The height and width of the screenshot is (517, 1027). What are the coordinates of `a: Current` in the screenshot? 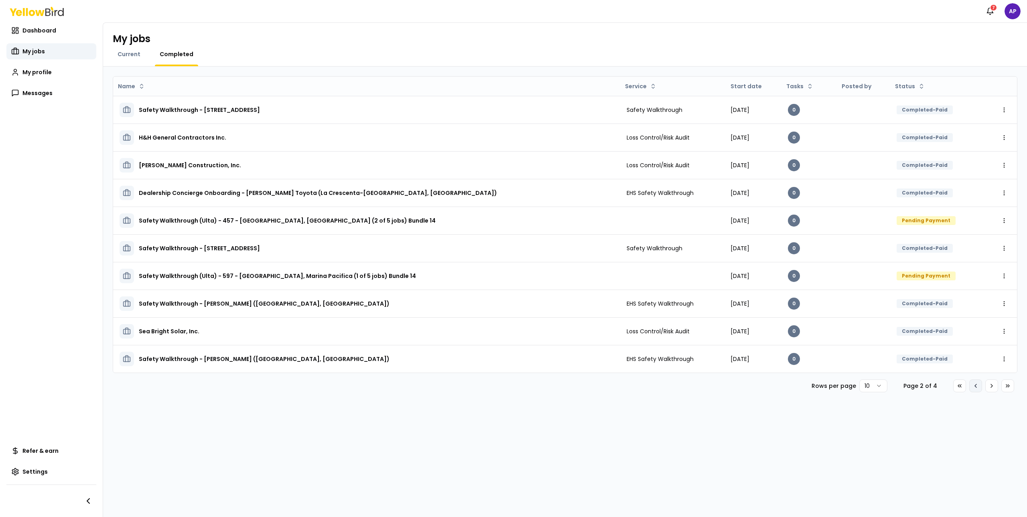 It's located at (129, 54).